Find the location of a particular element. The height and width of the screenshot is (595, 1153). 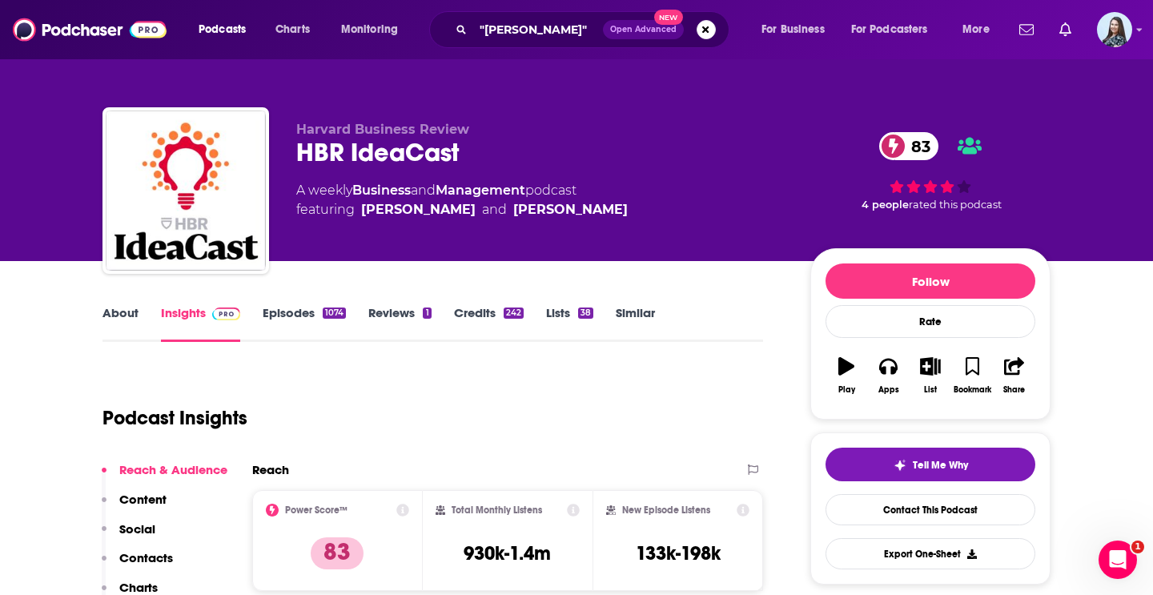

span: featuring is located at coordinates (462, 210).